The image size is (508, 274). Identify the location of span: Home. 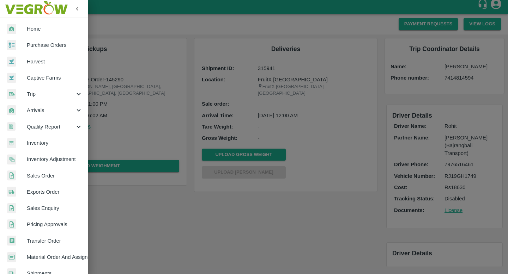
(55, 29).